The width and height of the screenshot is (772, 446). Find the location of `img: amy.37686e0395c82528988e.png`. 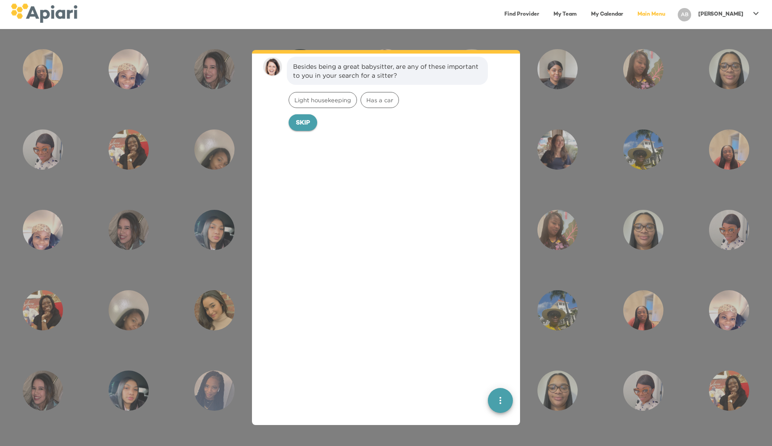

img: amy.37686e0395c82528988e.png is located at coordinates (273, 67).